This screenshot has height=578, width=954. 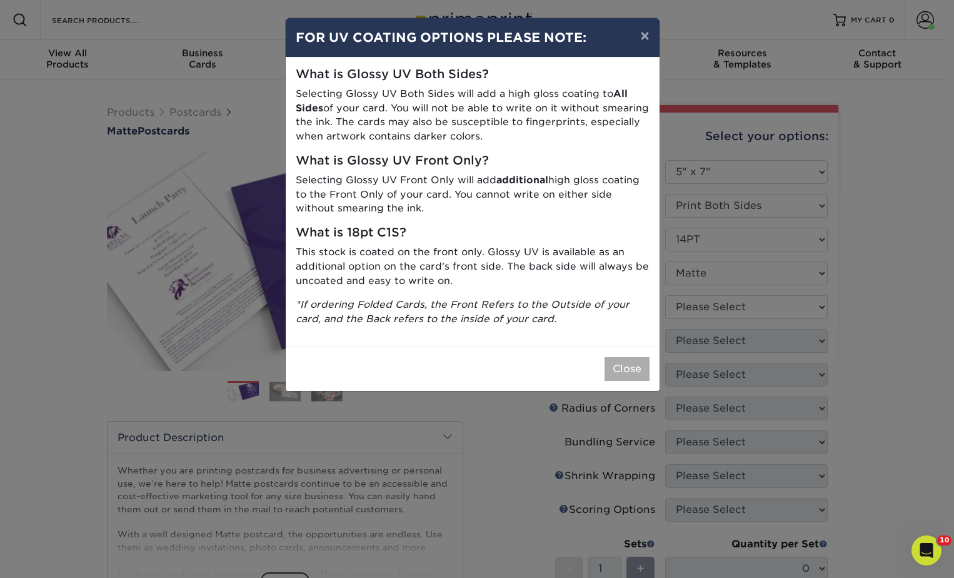 I want to click on p: This stock is coated on the front only. Glossy UV is available as an additional option on the car..., so click(x=473, y=266).